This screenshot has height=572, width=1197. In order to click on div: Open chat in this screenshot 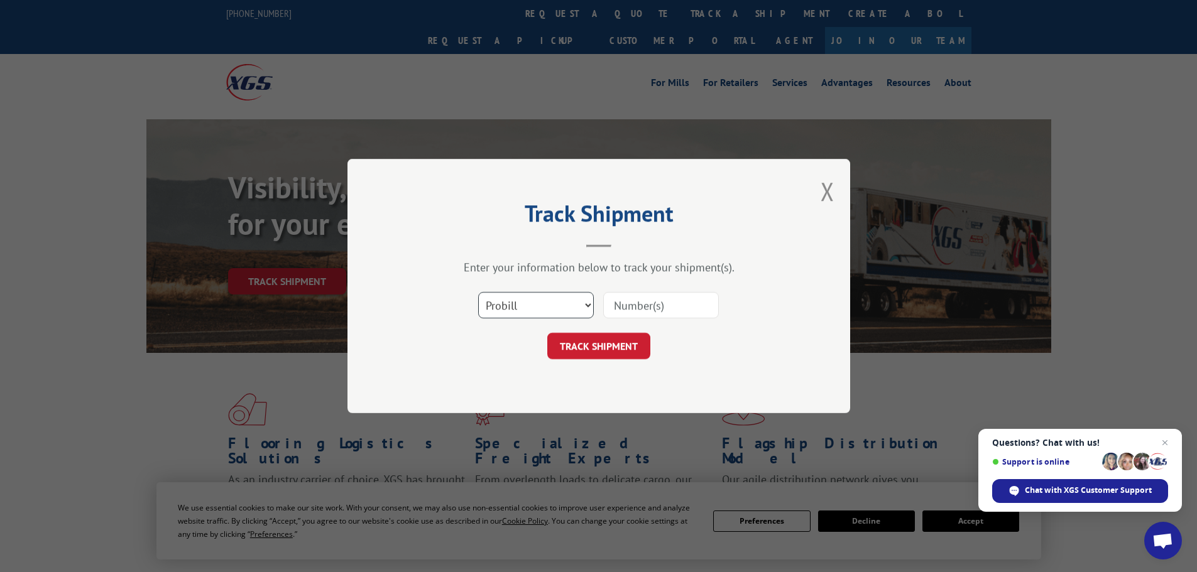, I will do `click(1163, 541)`.